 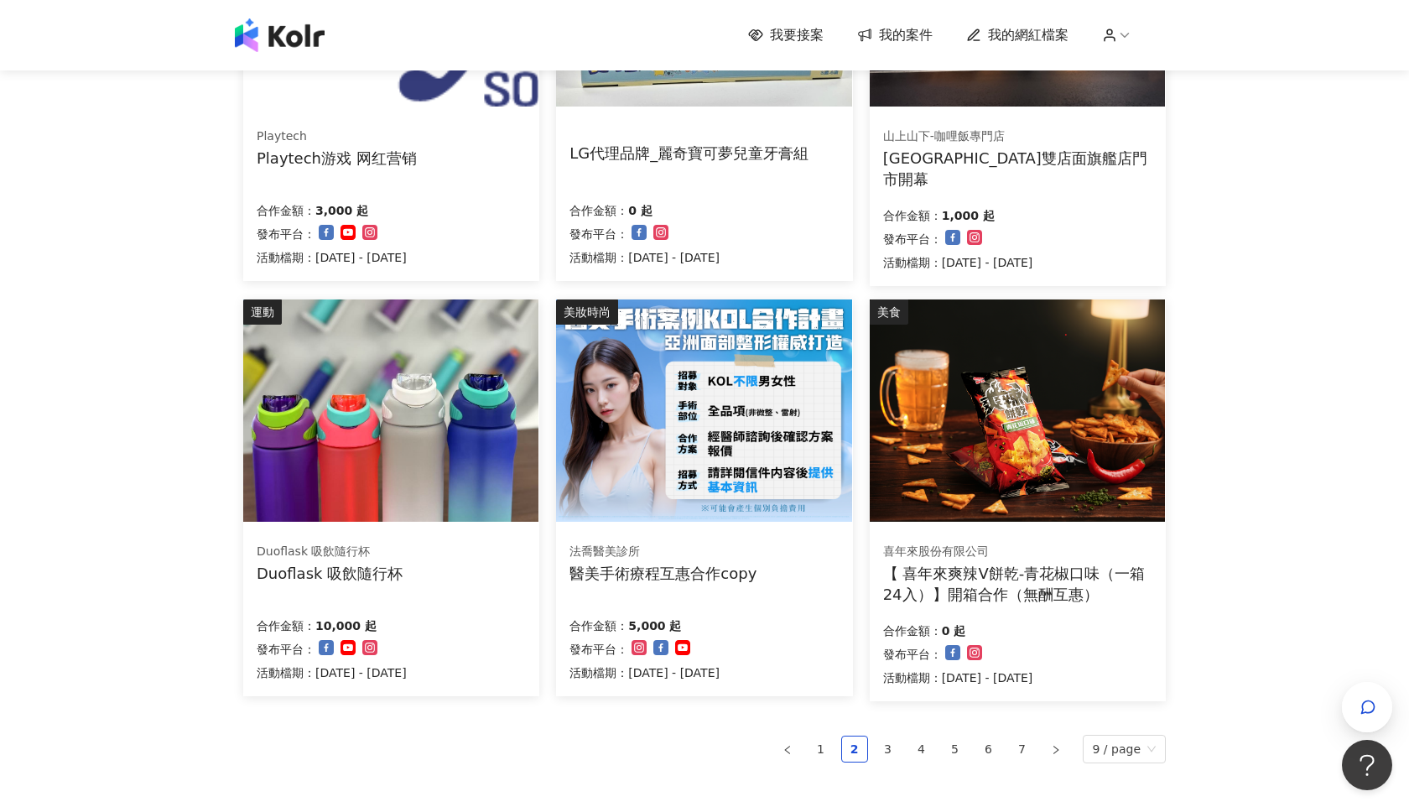 I want to click on img: Duoflask 吸飲隨行杯, so click(x=391, y=410).